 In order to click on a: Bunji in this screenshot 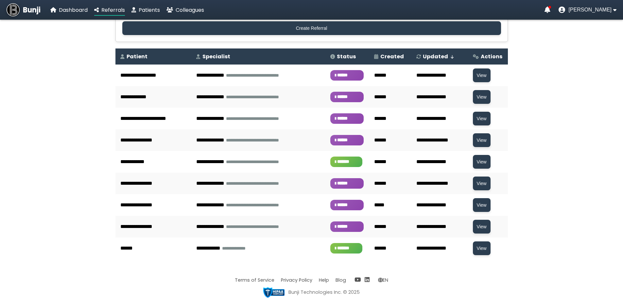, I will do `click(24, 10)`.